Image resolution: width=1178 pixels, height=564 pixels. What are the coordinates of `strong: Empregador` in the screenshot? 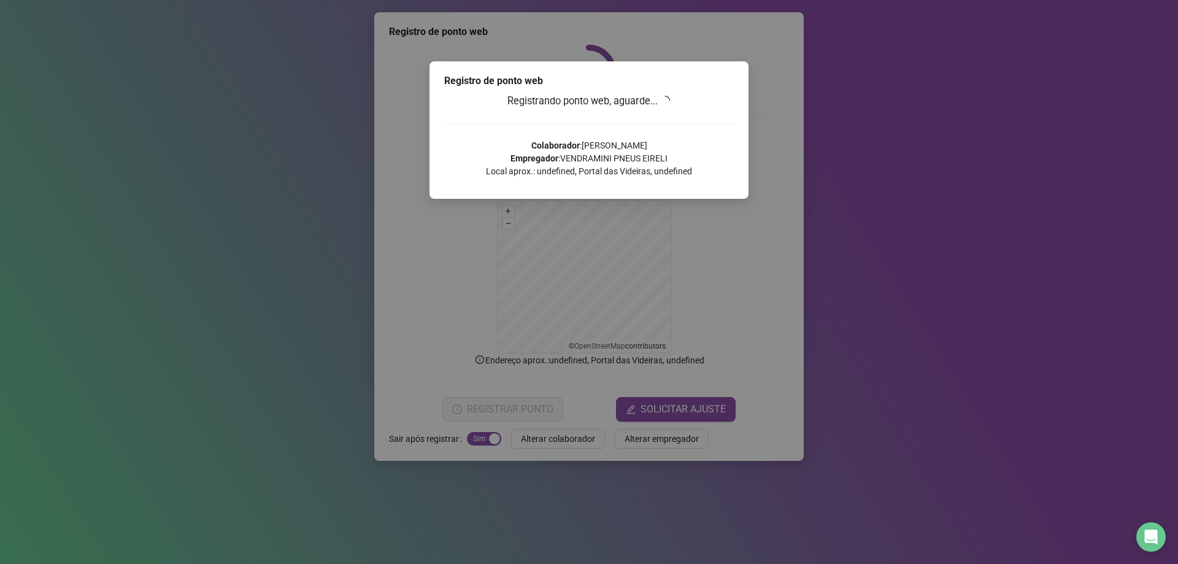 It's located at (534, 158).